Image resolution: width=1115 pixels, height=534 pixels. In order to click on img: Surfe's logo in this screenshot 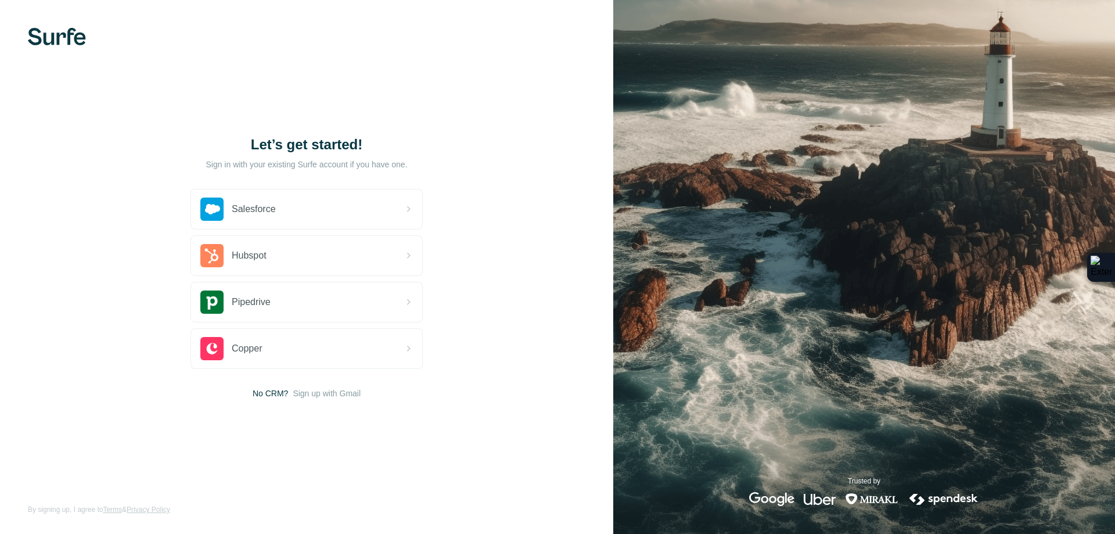, I will do `click(57, 37)`.